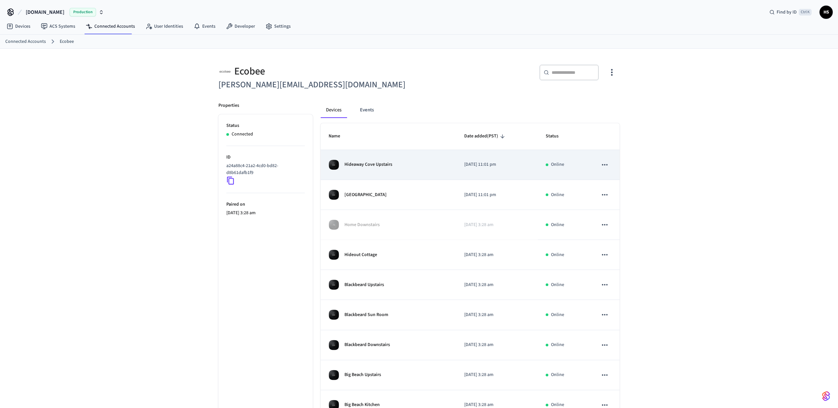 The height and width of the screenshot is (408, 838). What do you see at coordinates (58, 26) in the screenshot?
I see `a: ACS Systems` at bounding box center [58, 26].